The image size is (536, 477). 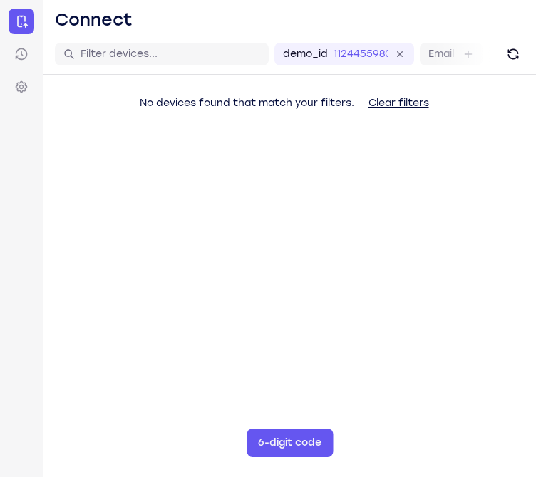 What do you see at coordinates (93, 20) in the screenshot?
I see `h1: Connect` at bounding box center [93, 20].